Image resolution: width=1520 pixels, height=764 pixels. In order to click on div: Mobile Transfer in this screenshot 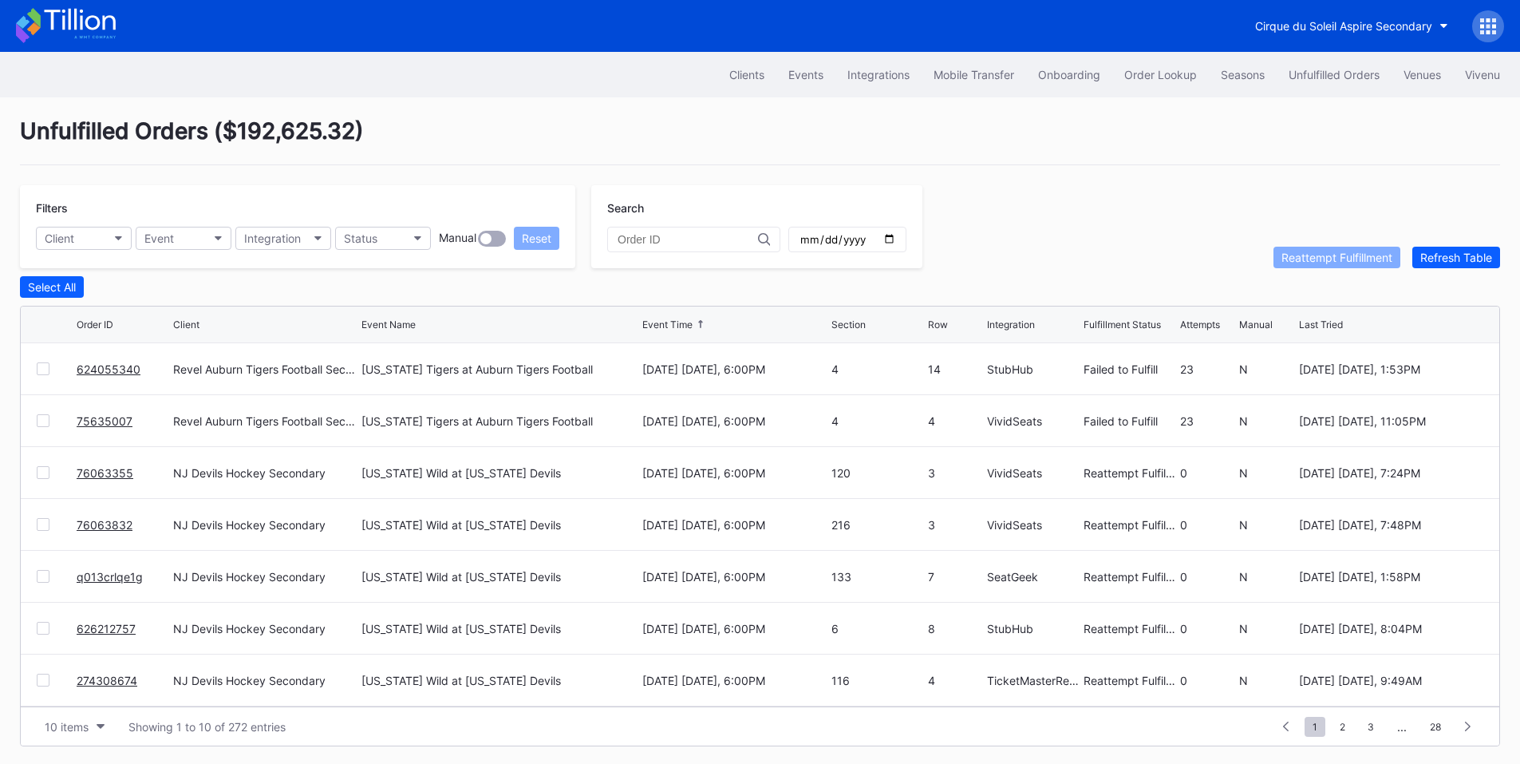, I will do `click(974, 74)`.